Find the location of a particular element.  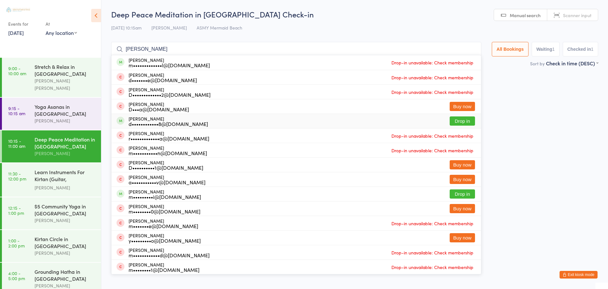

div: Events for is located at coordinates (24, 24).